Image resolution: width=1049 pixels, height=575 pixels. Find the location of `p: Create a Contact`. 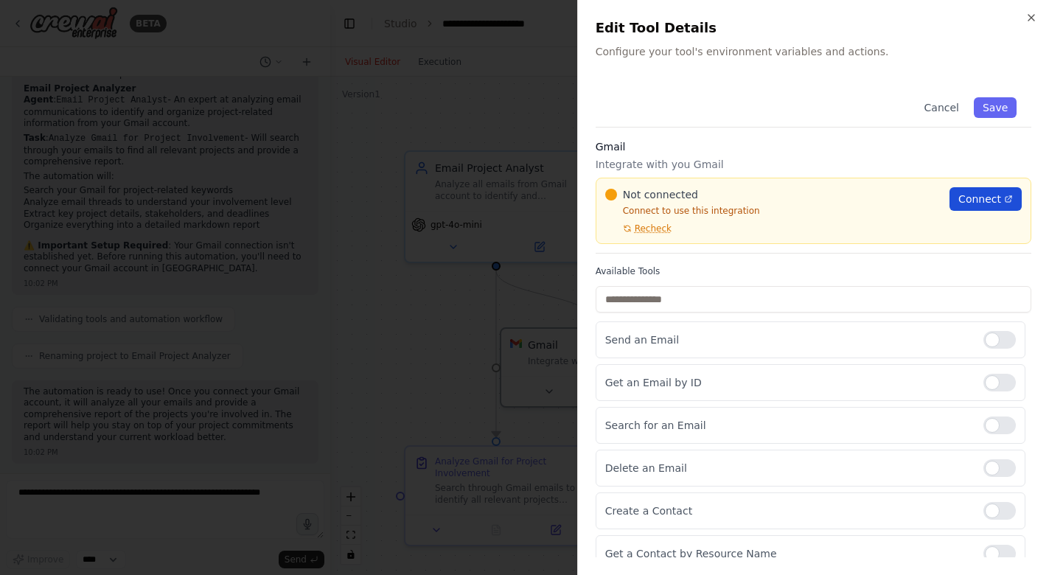

p: Create a Contact is located at coordinates (788, 511).